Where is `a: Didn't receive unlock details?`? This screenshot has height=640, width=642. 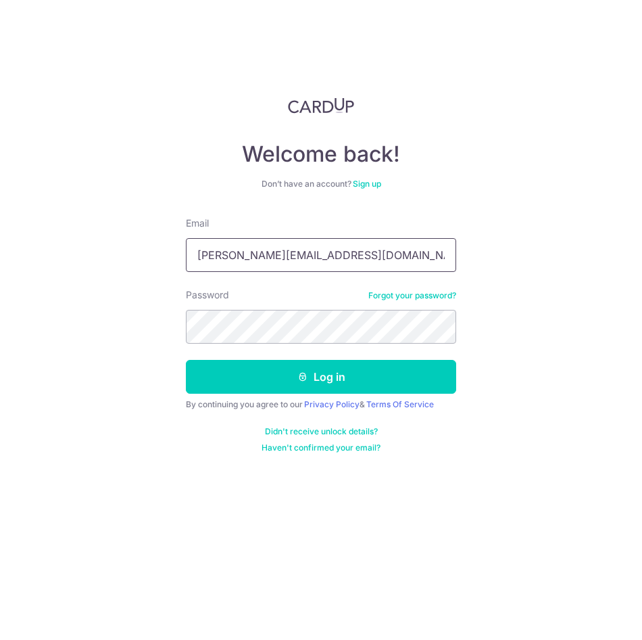
a: Didn't receive unlock details? is located at coordinates (321, 431).